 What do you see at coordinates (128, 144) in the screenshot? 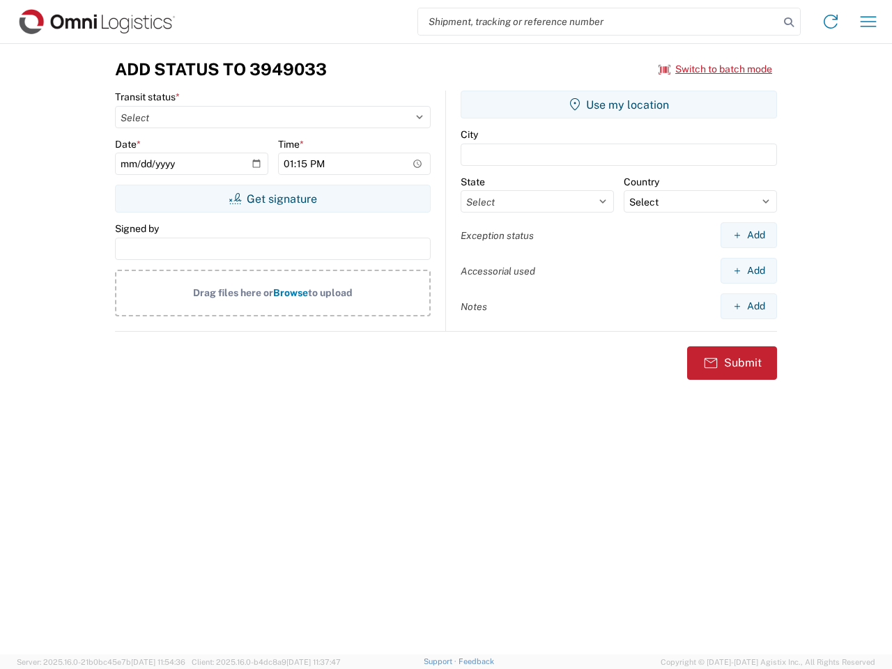
I see `label: Date` at bounding box center [128, 144].